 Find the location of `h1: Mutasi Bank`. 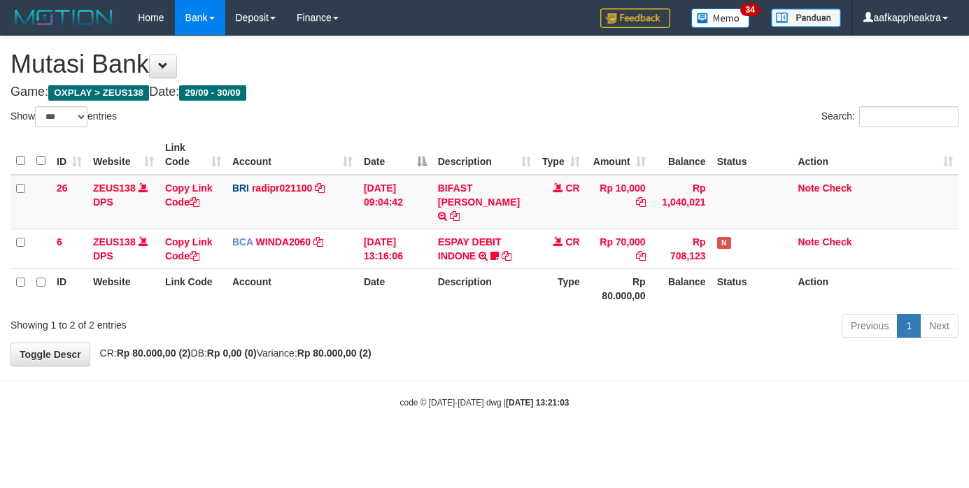

h1: Mutasi Bank is located at coordinates (484, 64).